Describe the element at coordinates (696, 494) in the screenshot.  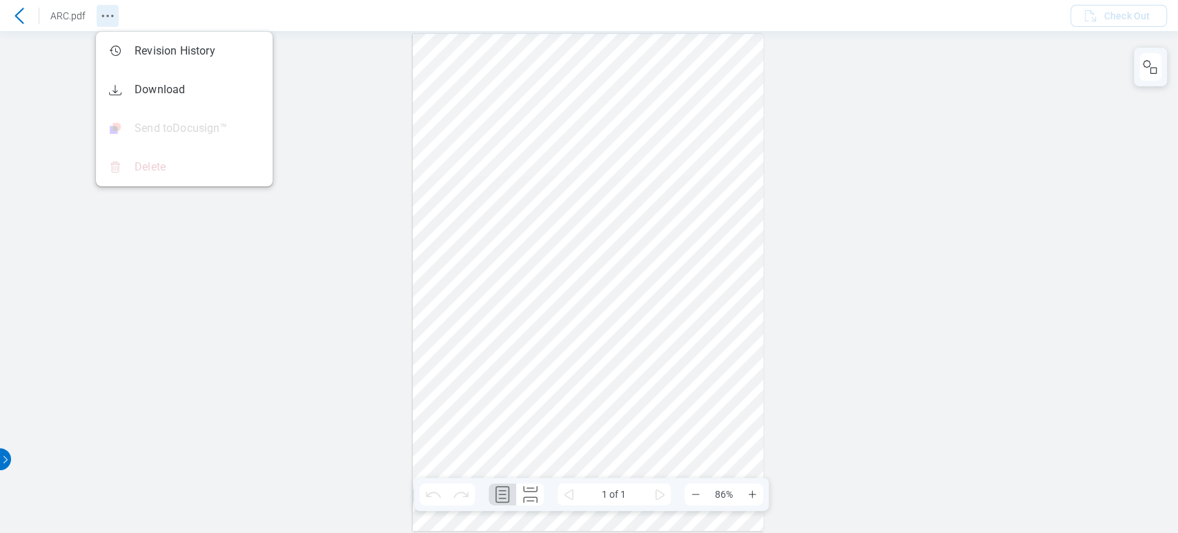
I see `button: Zoom Out` at that location.